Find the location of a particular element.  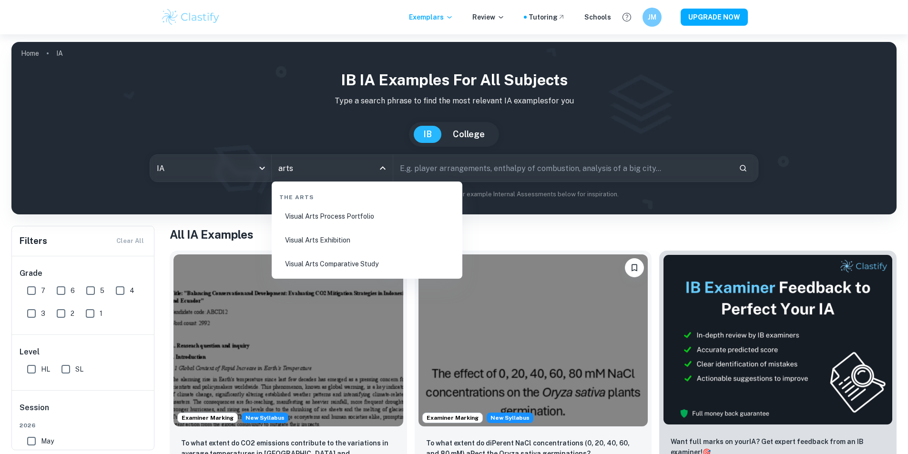

div: Tutoring is located at coordinates (547, 17).